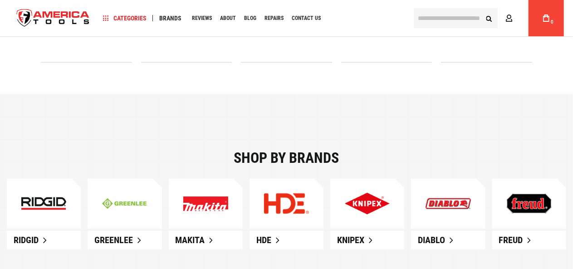 The image size is (573, 269). Describe the element at coordinates (125, 18) in the screenshot. I see `span: Categories` at that location.